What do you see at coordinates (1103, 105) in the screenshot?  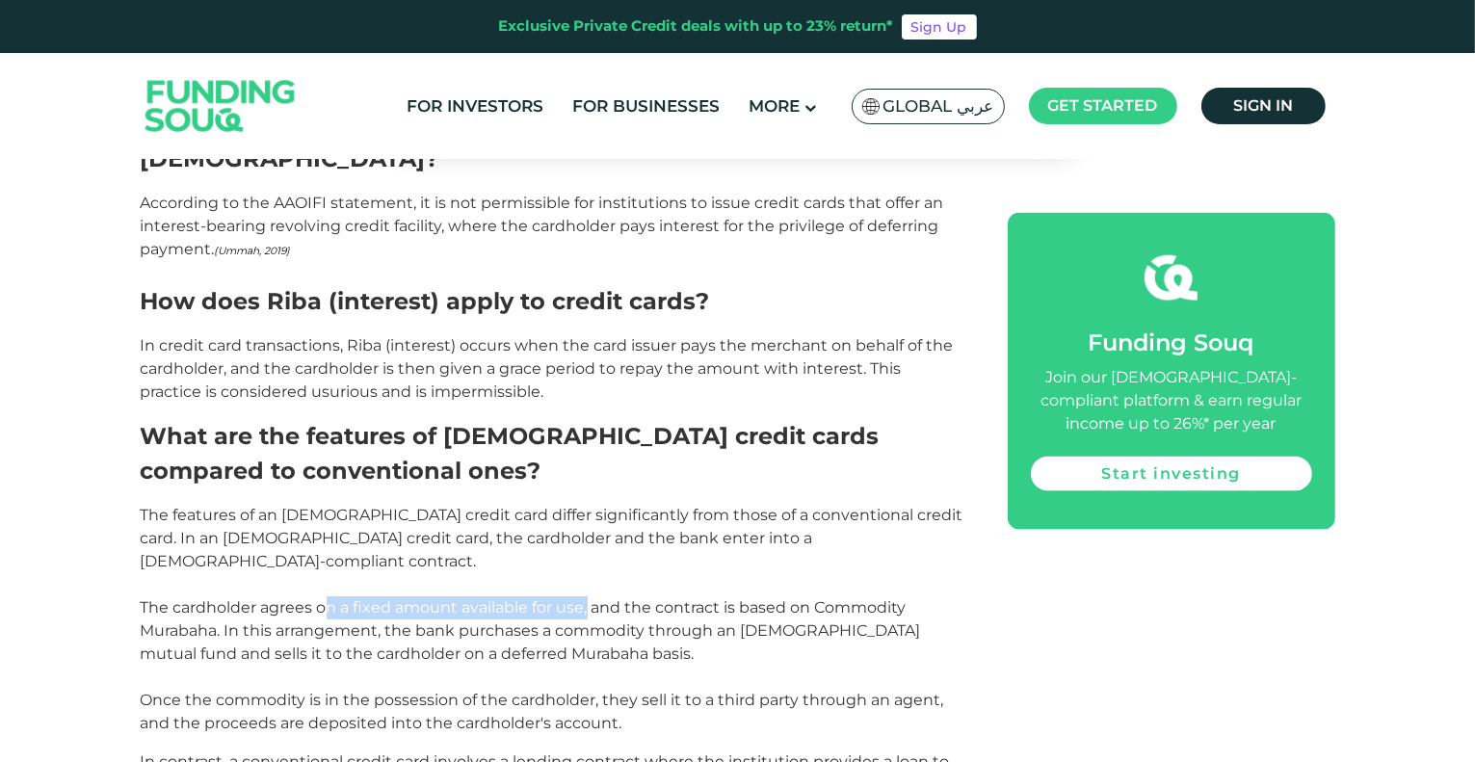 I see `span: Get started` at bounding box center [1103, 105].